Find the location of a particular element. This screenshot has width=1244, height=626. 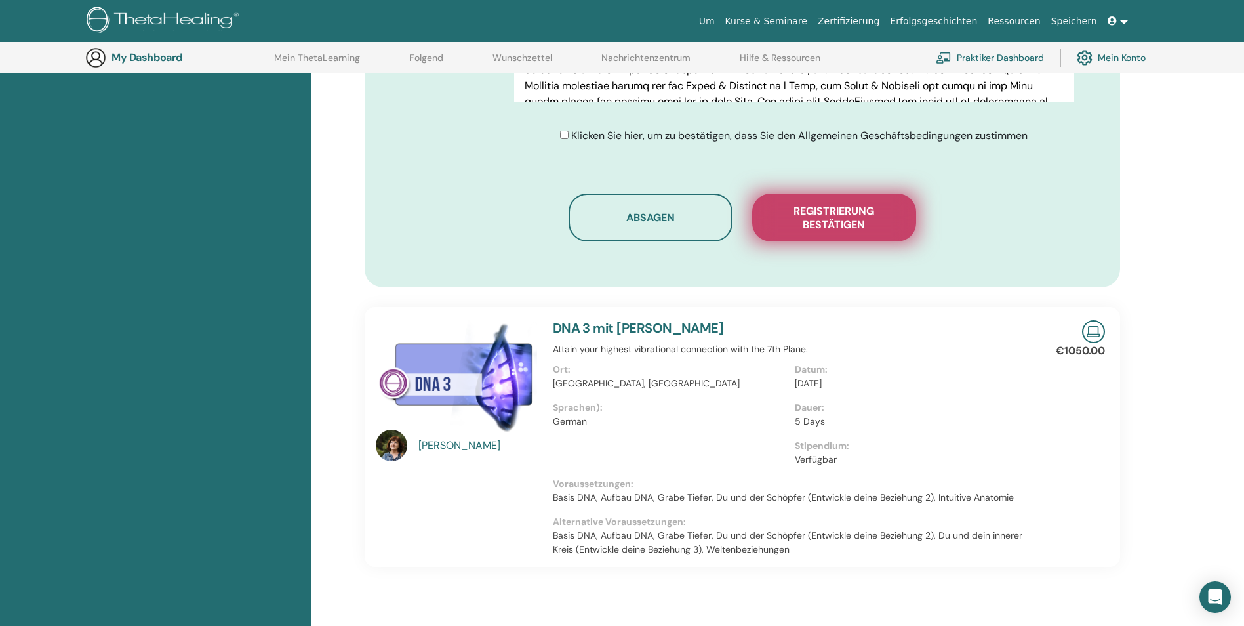

a: Mein ThetaLearning is located at coordinates (317, 63).